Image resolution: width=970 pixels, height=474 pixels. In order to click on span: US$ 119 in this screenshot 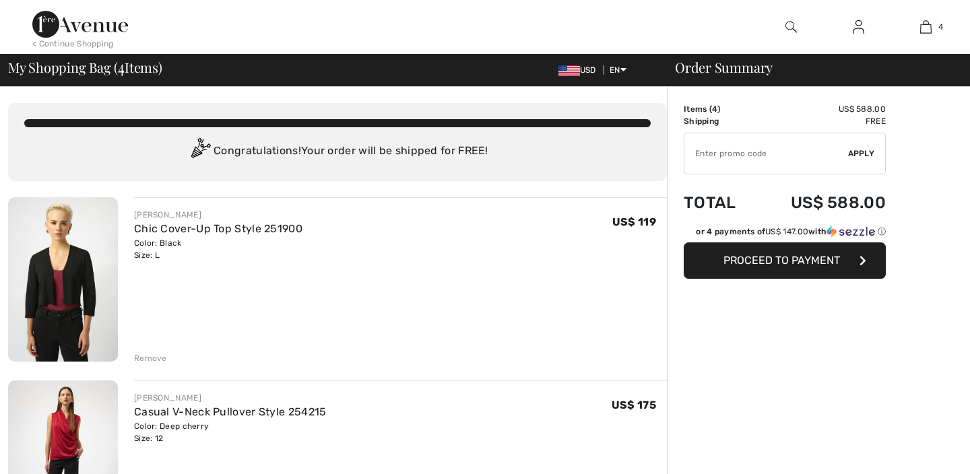, I will do `click(634, 222)`.